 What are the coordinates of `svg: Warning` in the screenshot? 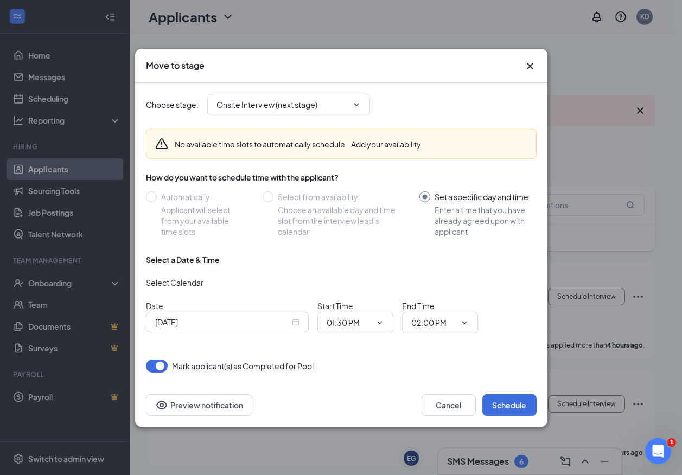 It's located at (162, 144).